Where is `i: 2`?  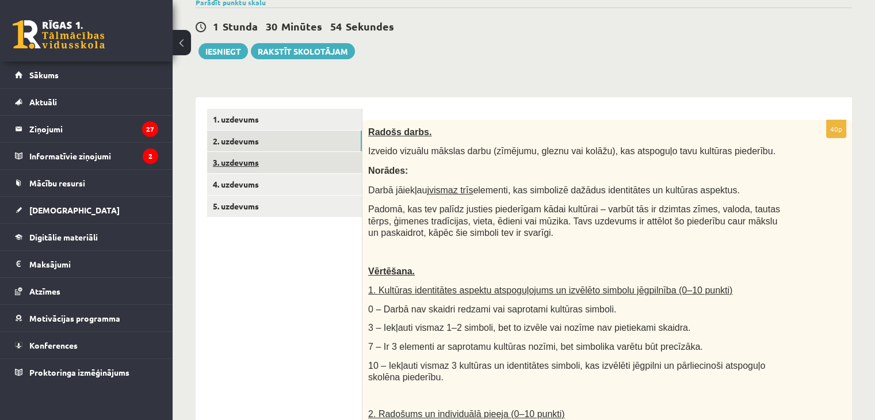 i: 2 is located at coordinates (150, 156).